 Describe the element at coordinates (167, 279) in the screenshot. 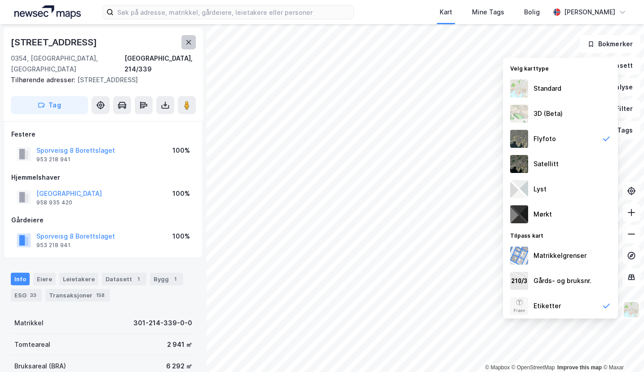

I see `div: Bygg` at that location.